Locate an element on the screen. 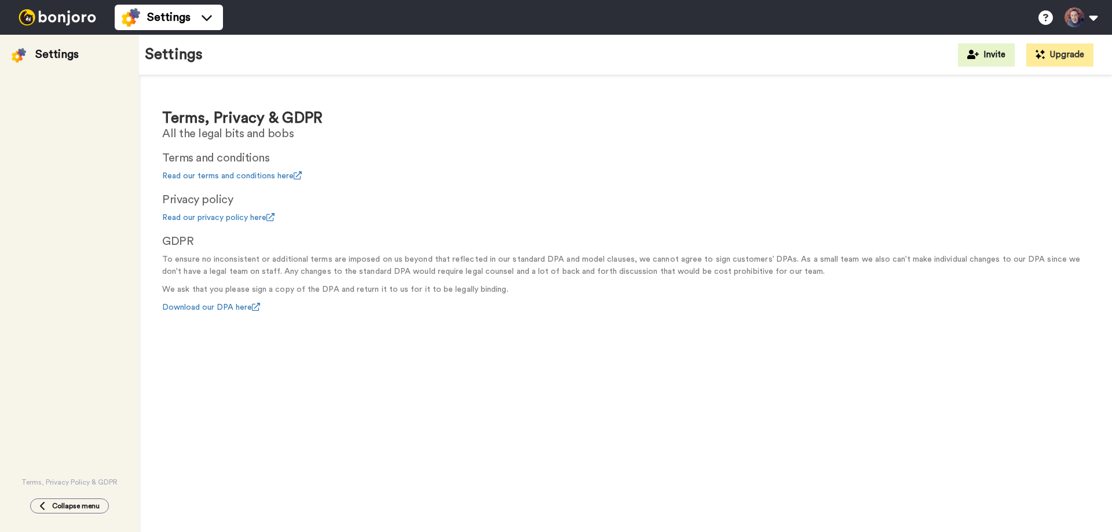 The width and height of the screenshot is (1112, 532). h1: Settings is located at coordinates (174, 54).